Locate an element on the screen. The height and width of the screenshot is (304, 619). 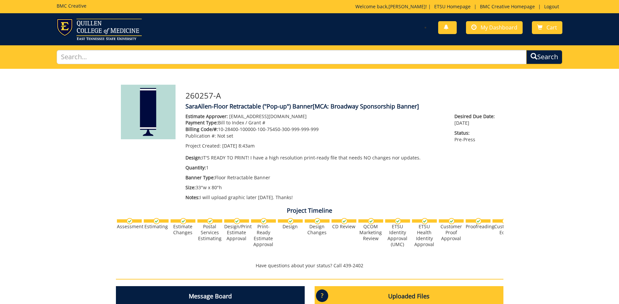
span: My Dashboard is located at coordinates (499, 27).